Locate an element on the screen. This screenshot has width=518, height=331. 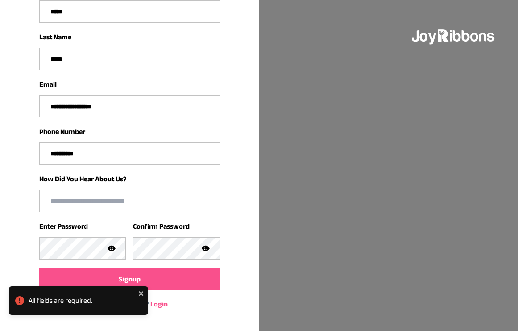
img: joyribbons is located at coordinates (454, 36).